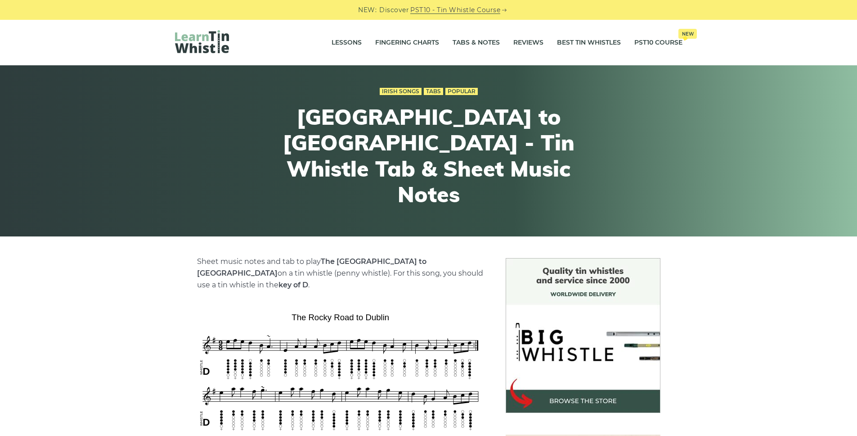  What do you see at coordinates (688, 34) in the screenshot?
I see `span: New` at bounding box center [688, 34].